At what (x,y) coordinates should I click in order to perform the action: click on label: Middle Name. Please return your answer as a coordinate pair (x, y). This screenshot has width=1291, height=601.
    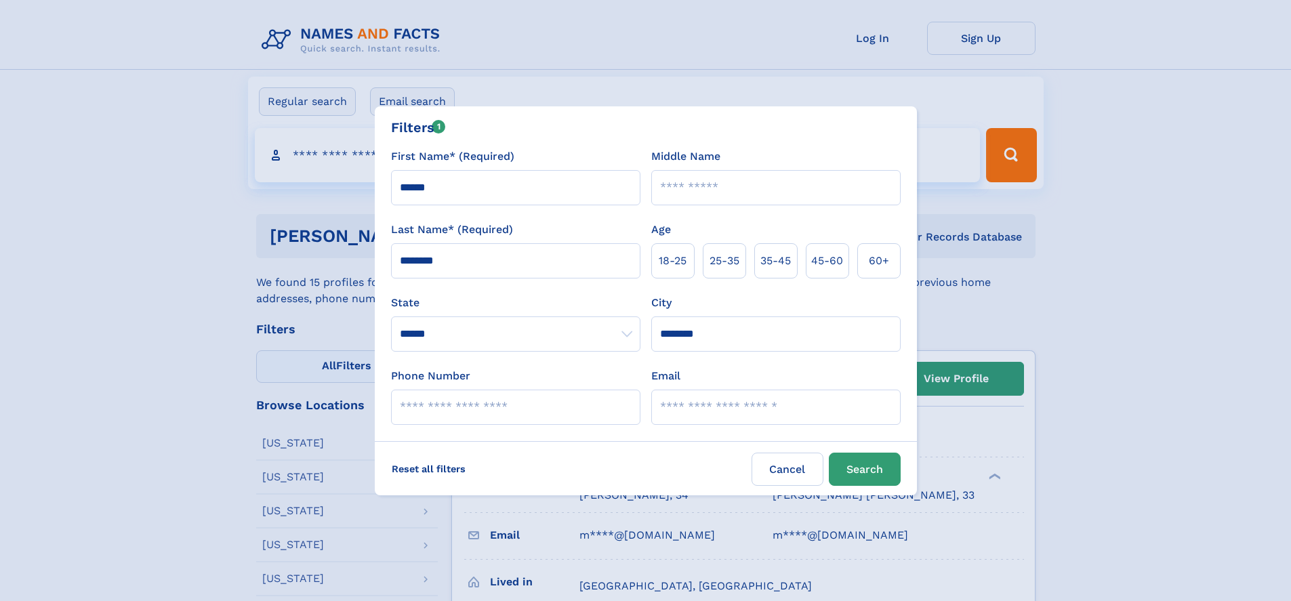
    Looking at the image, I should click on (686, 157).